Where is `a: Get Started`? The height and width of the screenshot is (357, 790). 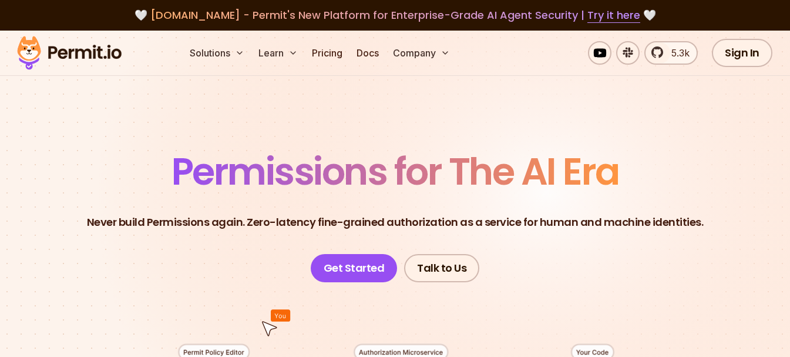 a: Get Started is located at coordinates (354, 268).